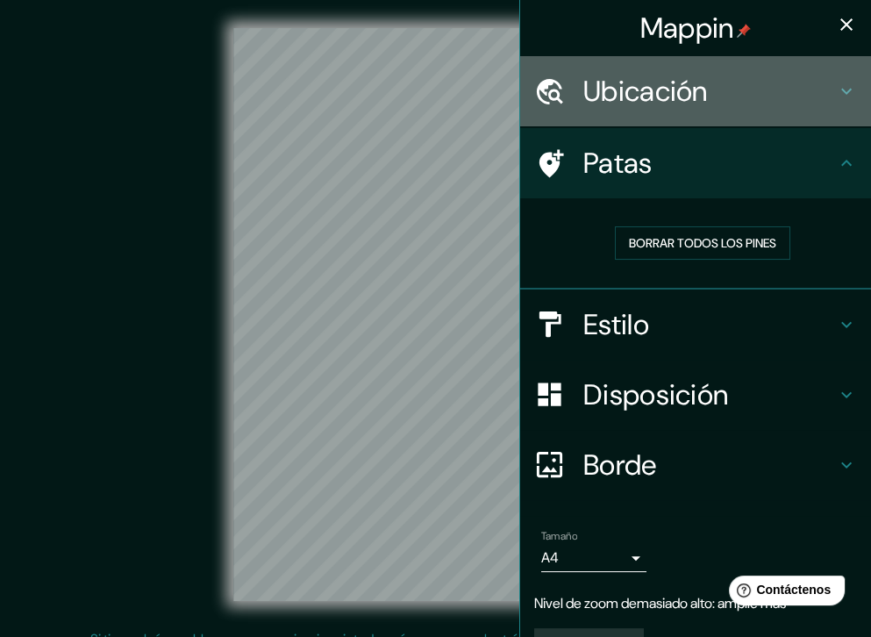 The width and height of the screenshot is (871, 637). I want to click on div: Ubicación, so click(696, 91).